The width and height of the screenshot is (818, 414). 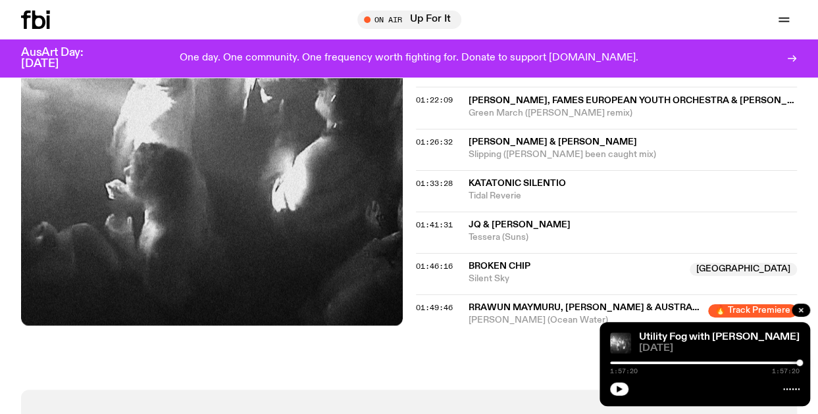 What do you see at coordinates (620, 343) in the screenshot?
I see `a: Cover to feeo's album Goodness` at bounding box center [620, 343].